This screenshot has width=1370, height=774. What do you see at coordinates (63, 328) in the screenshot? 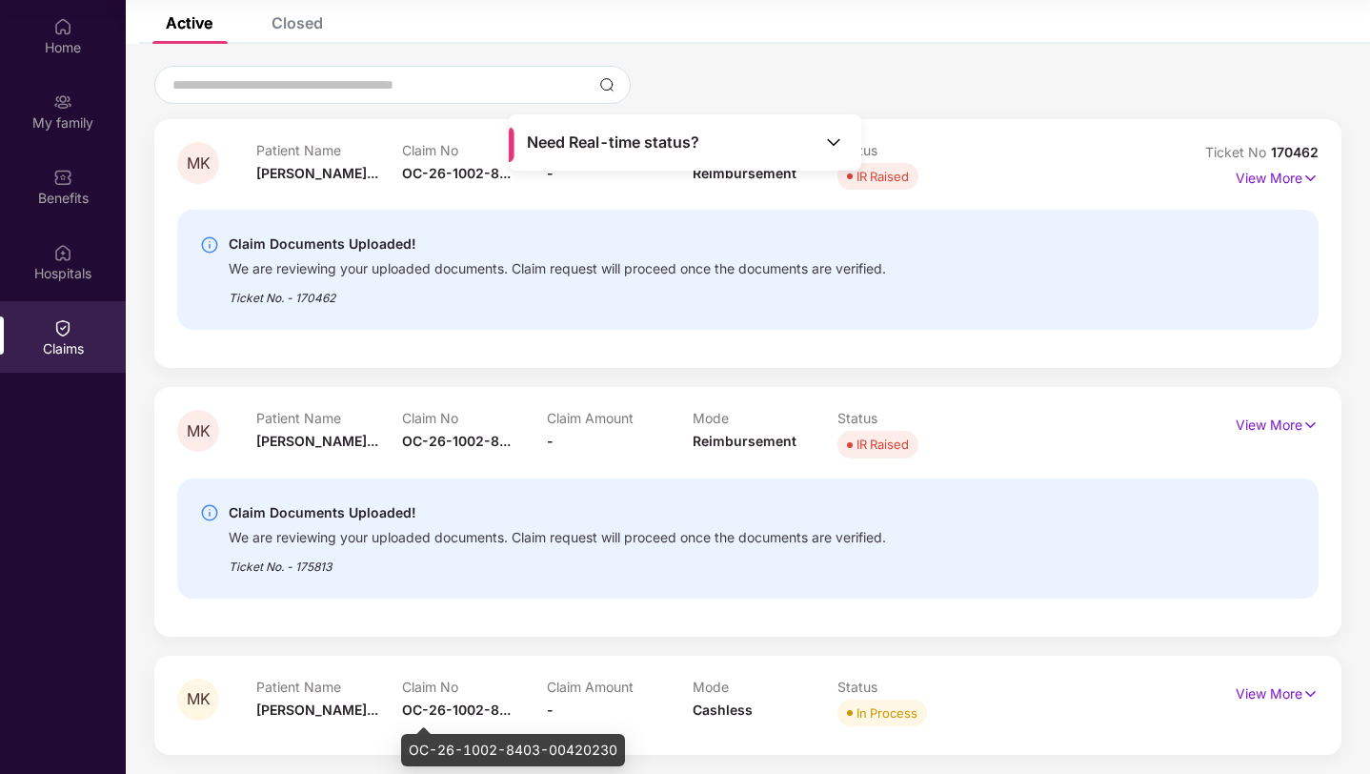
I see `img: svg+xml;base64,PHN2ZyBpZD0iQ2xhaW0iIHhtbG5zPSJodHRwOi8vd3d3LnczLm9yZy8yMDAwL3N2ZyIgd2lkdGg9IjIwIi...` at bounding box center [63, 328].